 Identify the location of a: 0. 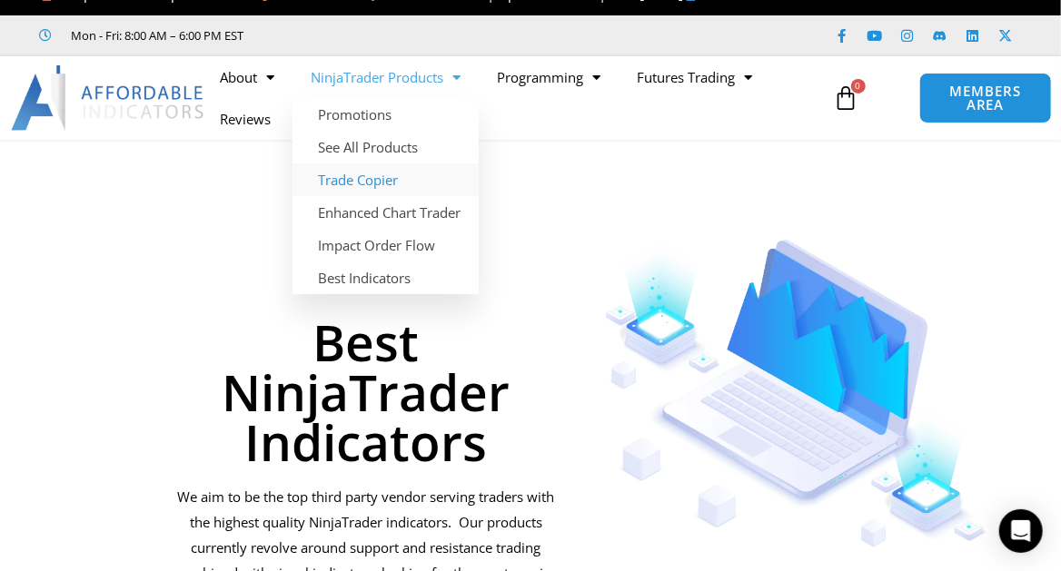
(846, 98).